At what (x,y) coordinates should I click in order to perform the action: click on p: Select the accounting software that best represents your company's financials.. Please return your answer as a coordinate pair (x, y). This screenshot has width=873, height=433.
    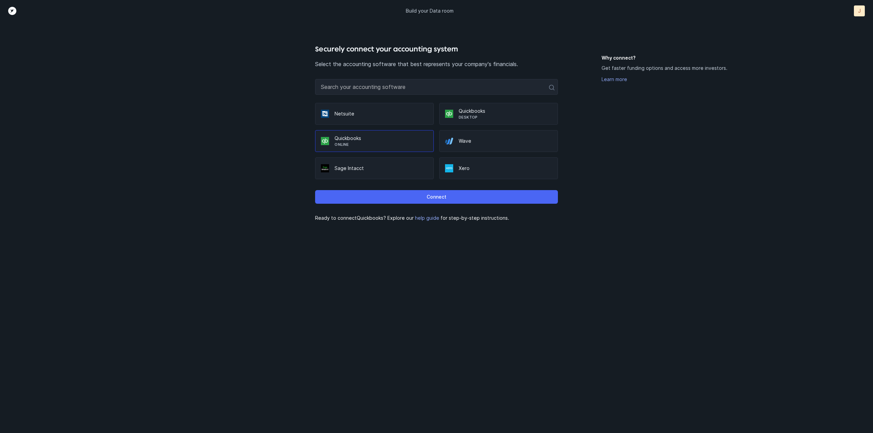
    Looking at the image, I should click on (436, 64).